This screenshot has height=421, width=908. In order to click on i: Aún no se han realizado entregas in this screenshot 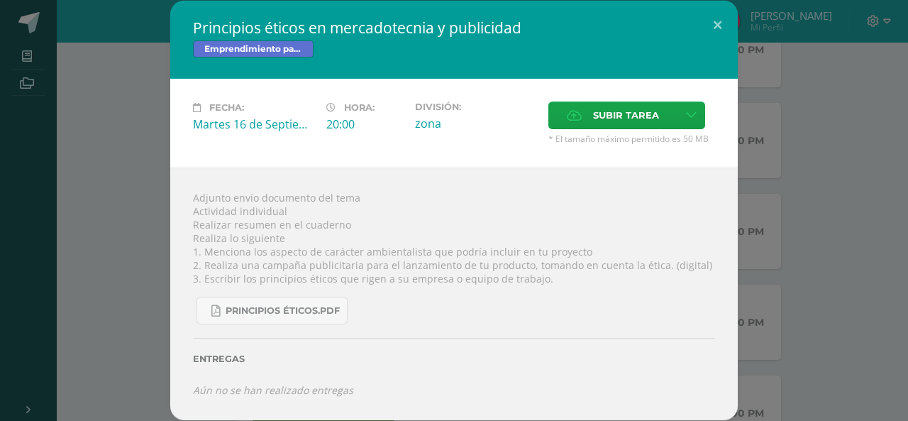, I will do `click(273, 390)`.